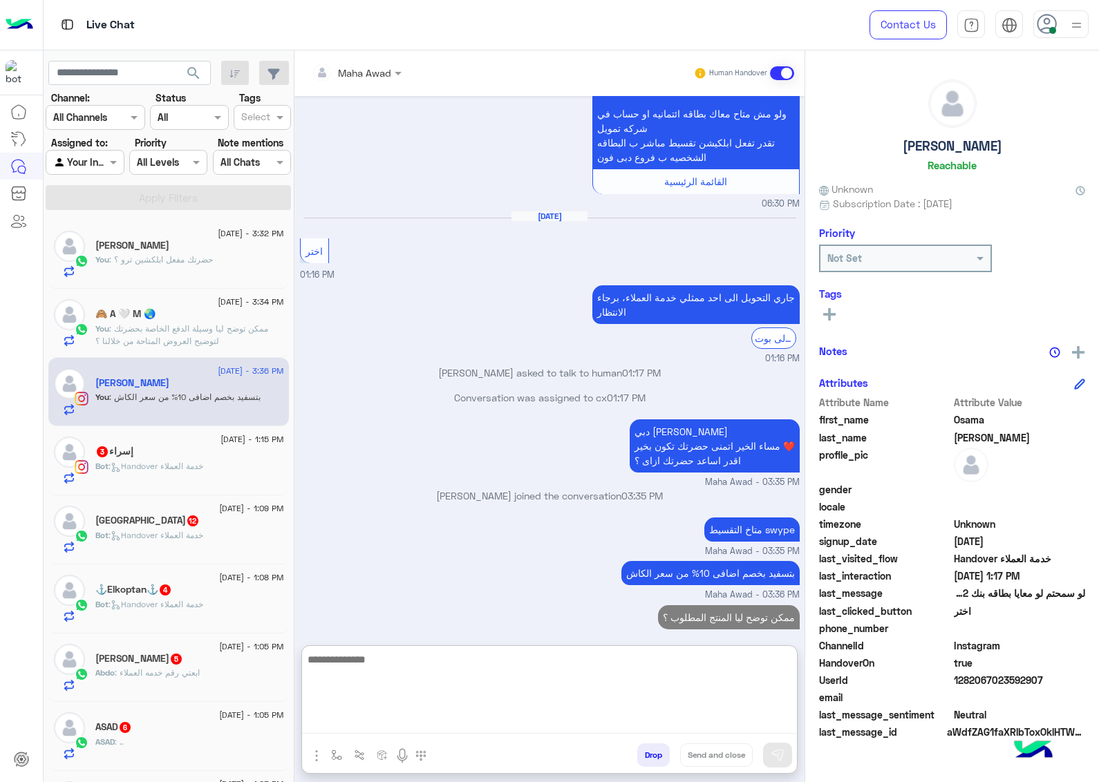 Image resolution: width=1099 pixels, height=782 pixels. What do you see at coordinates (382, 755) in the screenshot?
I see `img: create order` at bounding box center [382, 755].